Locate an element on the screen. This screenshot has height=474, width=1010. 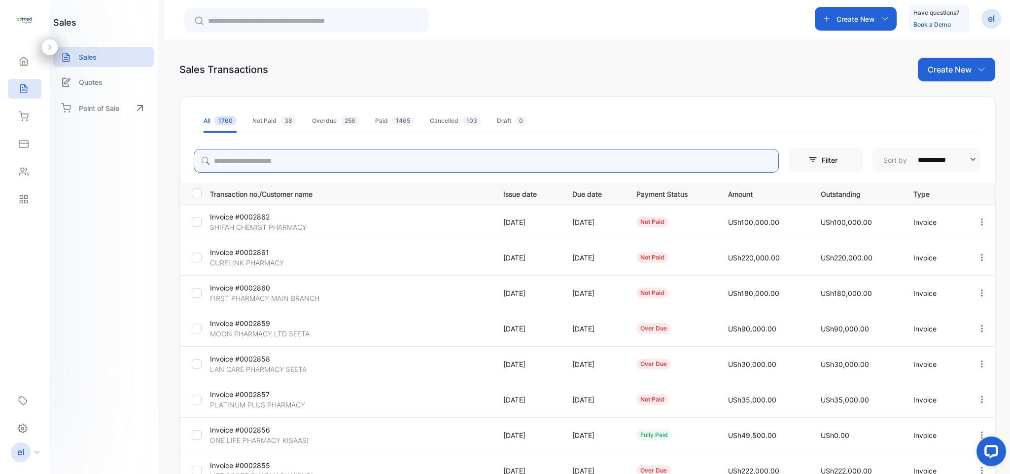
div: Overdue is located at coordinates (336, 121).